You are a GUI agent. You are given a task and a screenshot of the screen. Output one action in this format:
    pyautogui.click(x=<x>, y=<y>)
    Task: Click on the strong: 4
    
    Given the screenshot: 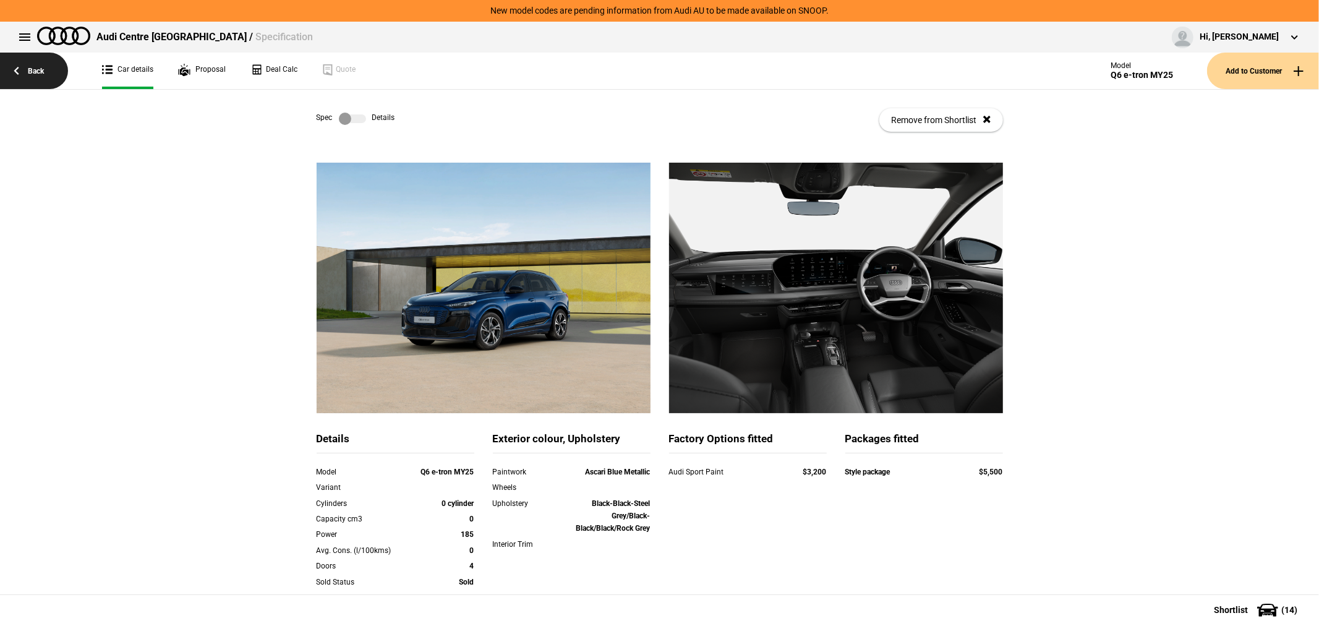 What is the action you would take?
    pyautogui.click(x=472, y=566)
    